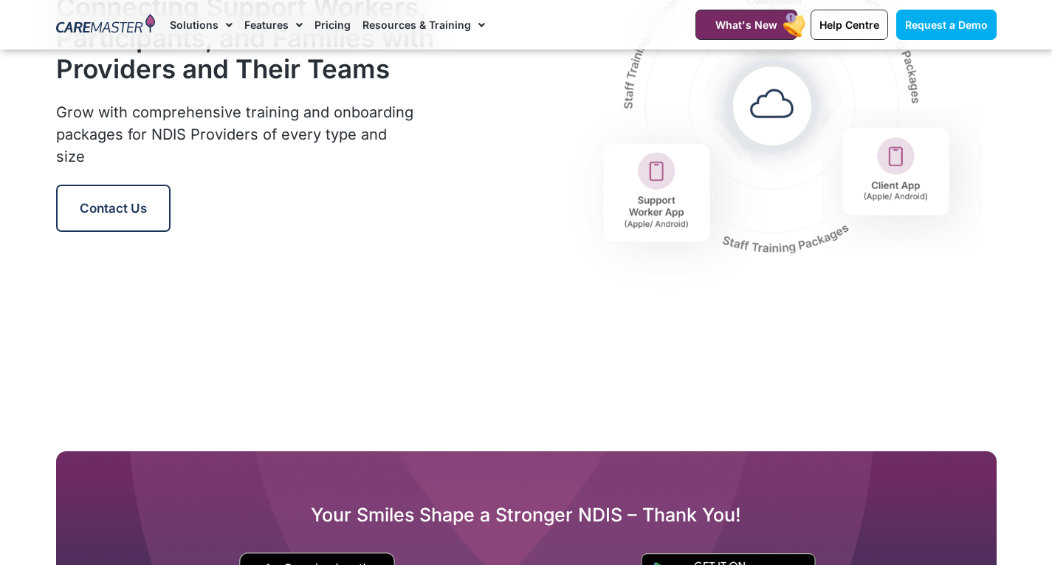  What do you see at coordinates (235, 134) in the screenshot?
I see `span: Grow with comprehensive training and onboarding packages for NDIS Providers of every type and size` at bounding box center [235, 134].